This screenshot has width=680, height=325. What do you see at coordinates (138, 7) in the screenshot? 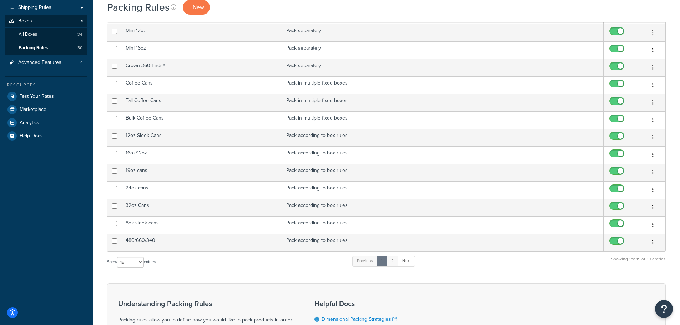
I see `h1: Packing Rules` at bounding box center [138, 7].